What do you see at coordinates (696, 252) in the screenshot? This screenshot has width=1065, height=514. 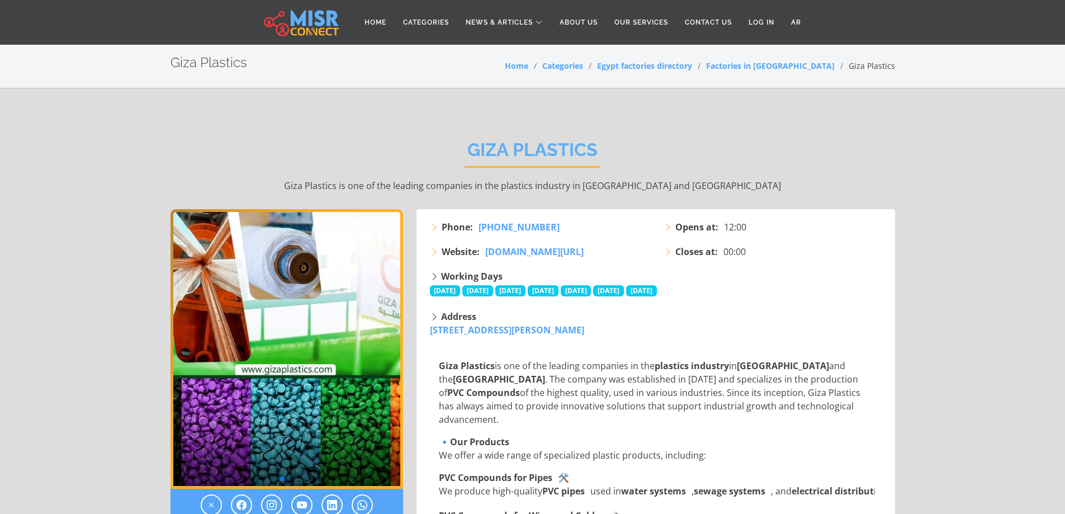 I see `strong: Closes at:` at bounding box center [696, 252].